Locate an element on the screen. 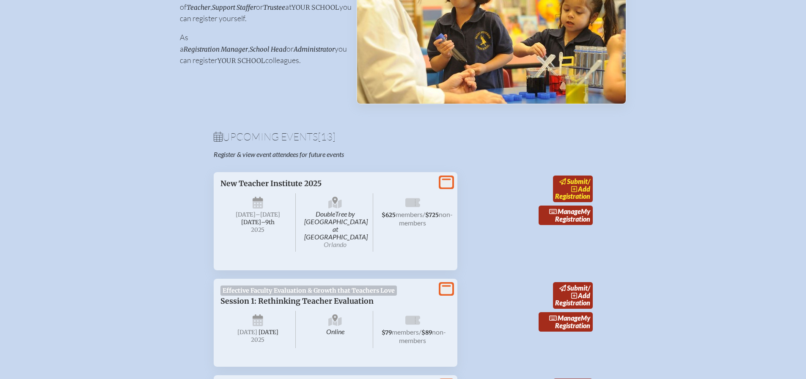 The height and width of the screenshot is (379, 806). p: New Teacher Institute 2025 is located at coordinates (327, 184).